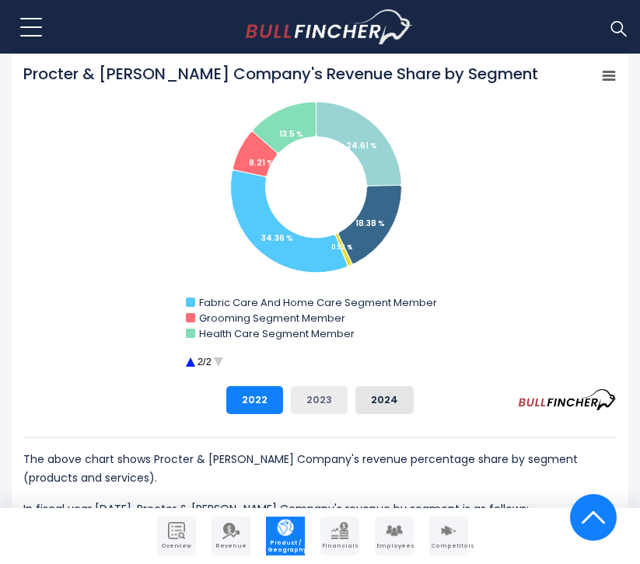 The image size is (640, 564). What do you see at coordinates (231, 547) in the screenshot?
I see `span: Revenue` at bounding box center [231, 547].